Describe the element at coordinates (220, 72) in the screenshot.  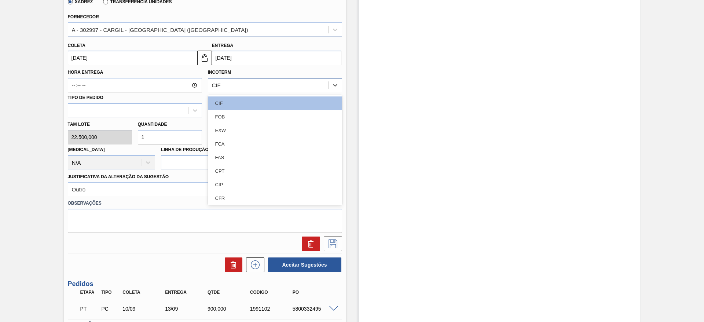
I see `label: Incoterm` at that location.